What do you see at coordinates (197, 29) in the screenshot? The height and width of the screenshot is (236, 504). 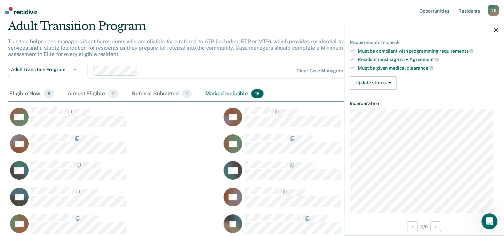 I see `div: Adult Transition Program` at bounding box center [197, 29].